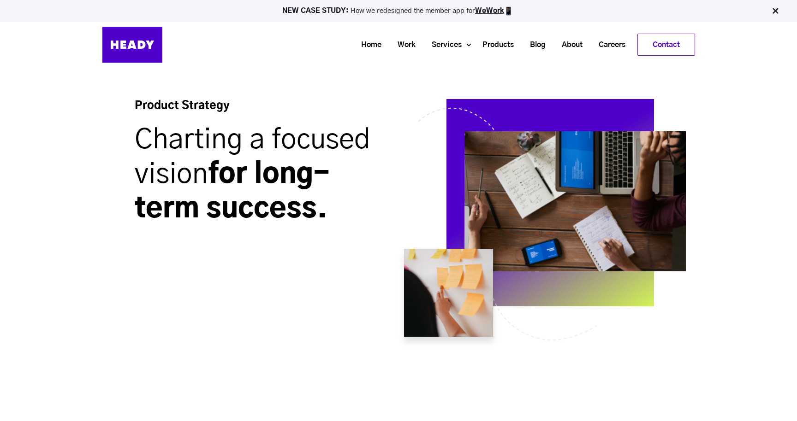  What do you see at coordinates (608, 45) in the screenshot?
I see `a: Careers` at bounding box center [608, 45].